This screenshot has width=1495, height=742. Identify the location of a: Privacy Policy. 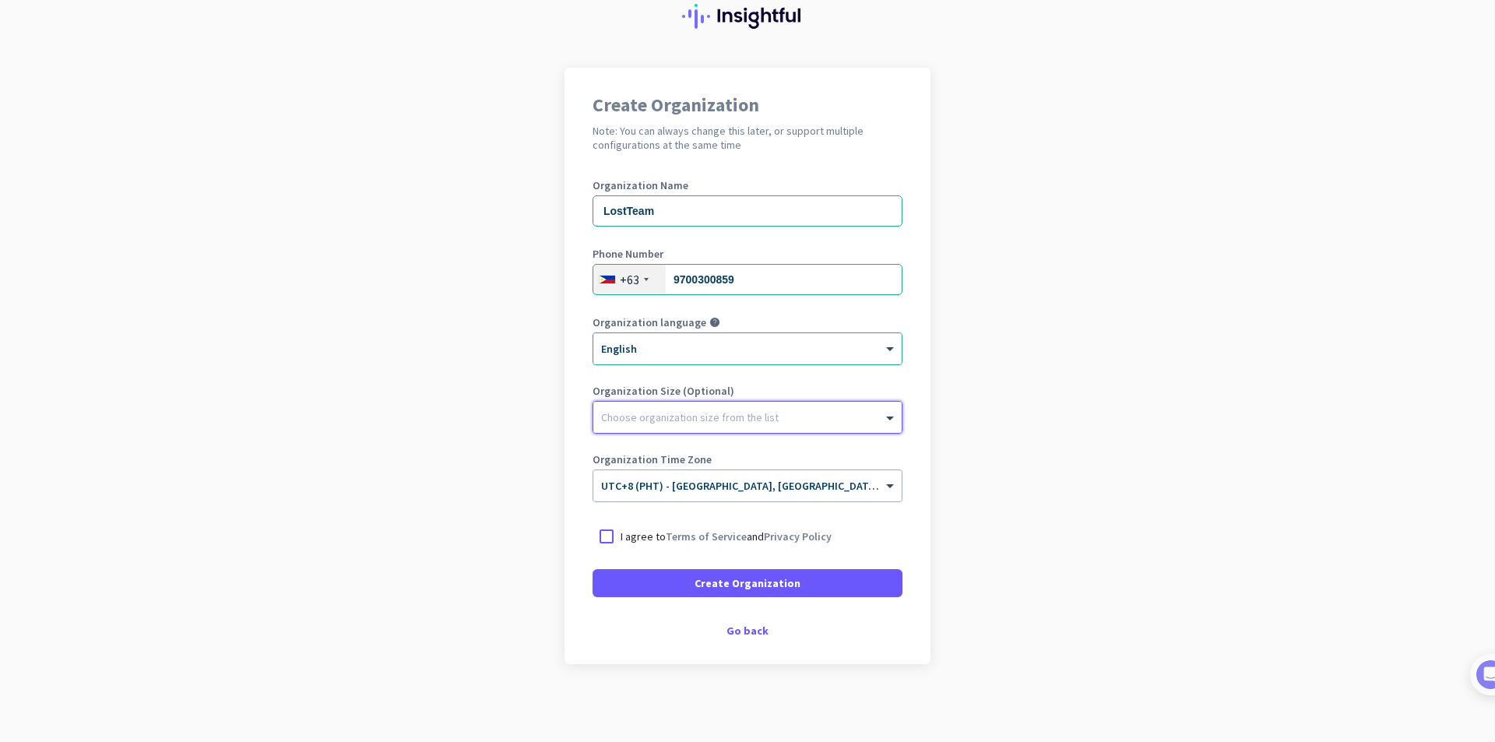
(797, 536).